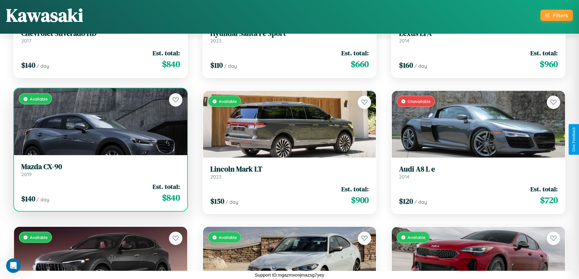 Image resolution: width=579 pixels, height=279 pixels. I want to click on a: Lincoln Mark LT2023, so click(290, 172).